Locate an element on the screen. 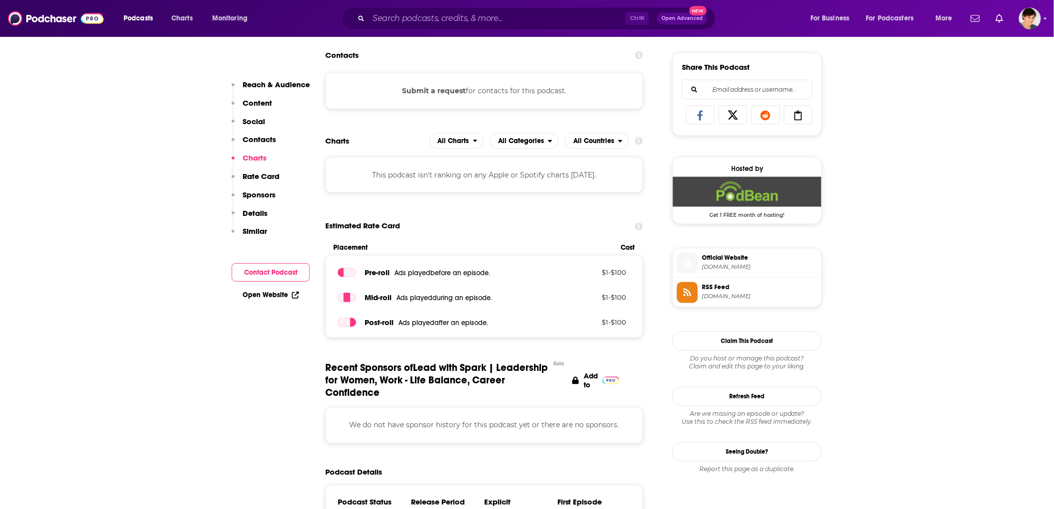 This screenshot has height=509, width=1054. div: Beta is located at coordinates (559, 364).